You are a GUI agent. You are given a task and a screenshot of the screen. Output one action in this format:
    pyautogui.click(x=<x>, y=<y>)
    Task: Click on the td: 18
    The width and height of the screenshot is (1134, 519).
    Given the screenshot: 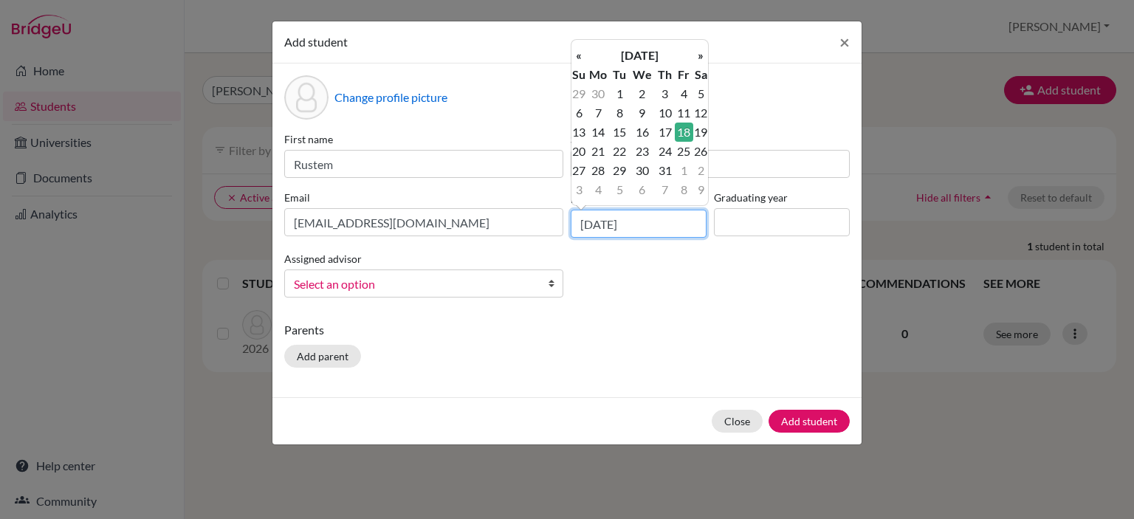 What is the action you would take?
    pyautogui.click(x=683, y=132)
    